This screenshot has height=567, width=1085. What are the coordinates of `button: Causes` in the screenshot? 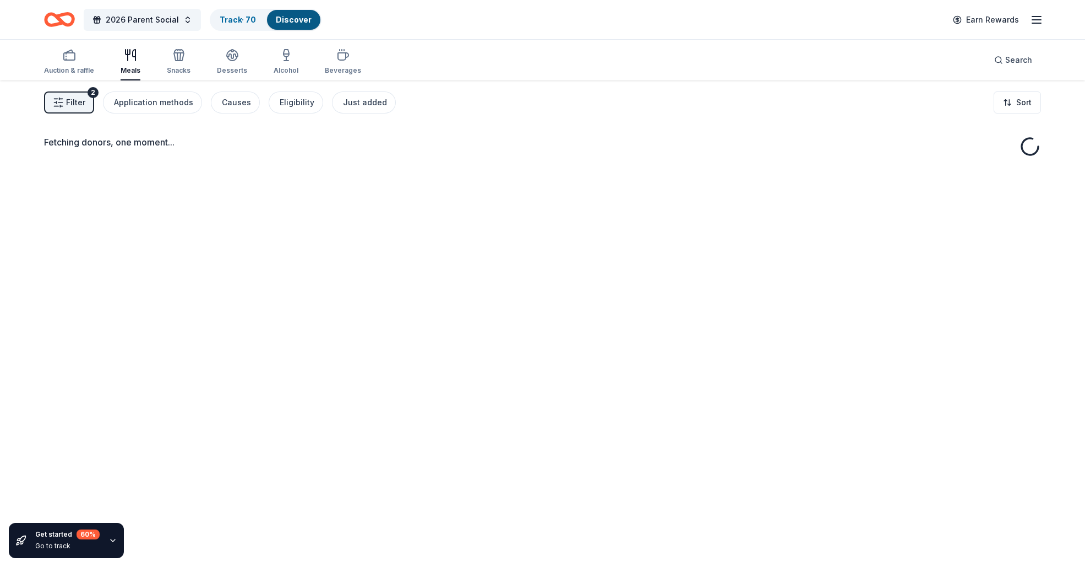 It's located at (235, 102).